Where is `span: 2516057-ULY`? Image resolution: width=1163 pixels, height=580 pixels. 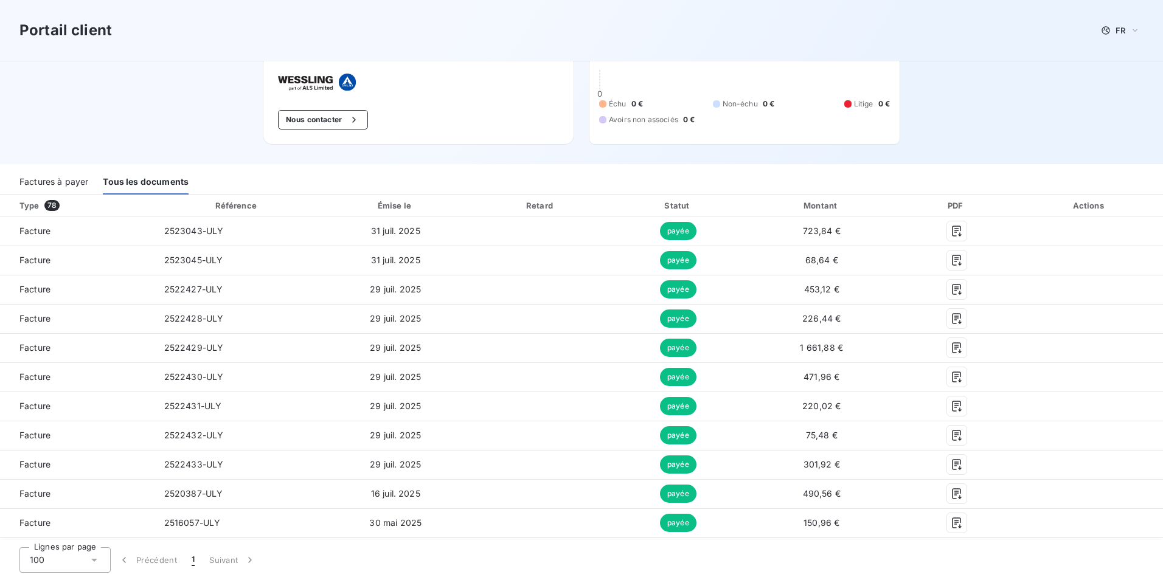
span: 2516057-ULY is located at coordinates (192, 522).